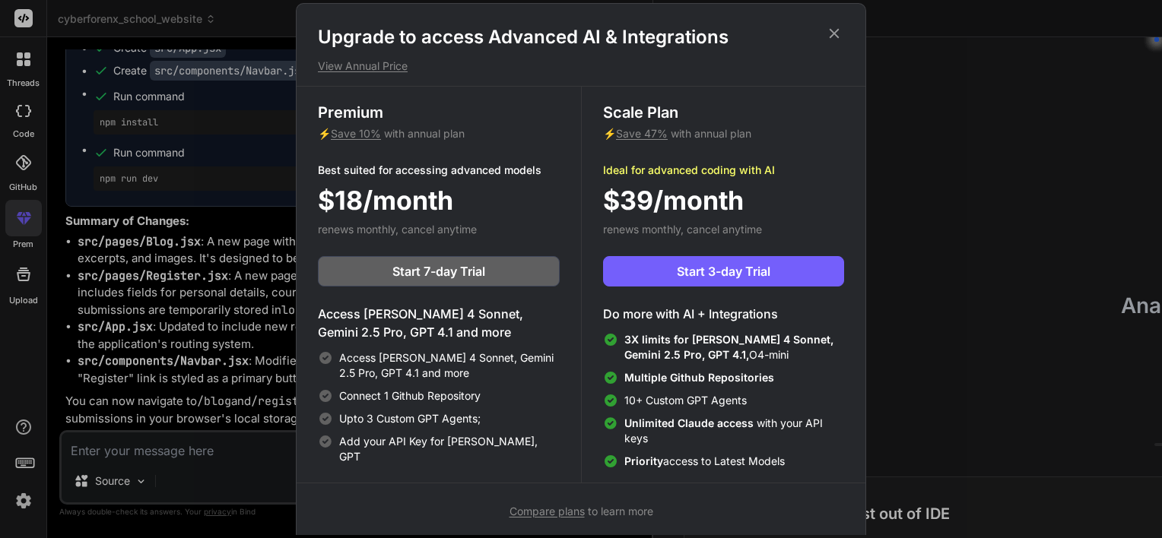 The width and height of the screenshot is (1162, 538). Describe the element at coordinates (734, 431) in the screenshot. I see `span: with your API keys` at that location.